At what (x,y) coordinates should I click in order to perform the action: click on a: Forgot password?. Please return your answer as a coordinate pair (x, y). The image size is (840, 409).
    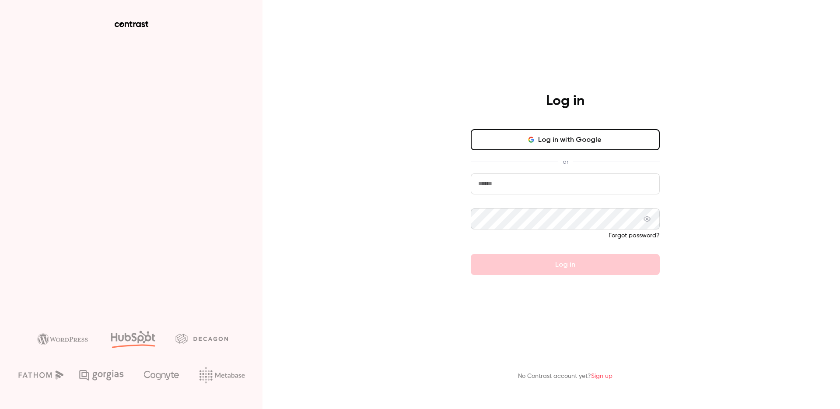
    Looking at the image, I should click on (634, 235).